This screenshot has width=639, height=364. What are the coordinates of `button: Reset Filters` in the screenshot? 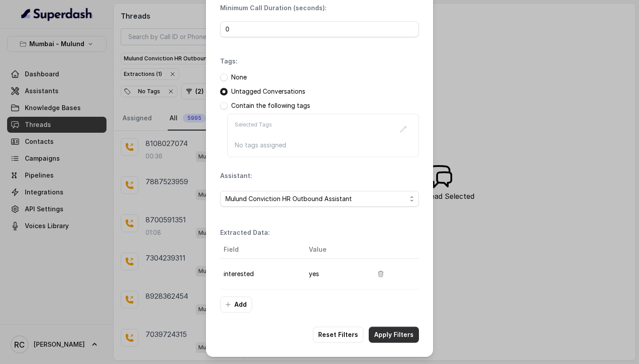 It's located at (338, 334).